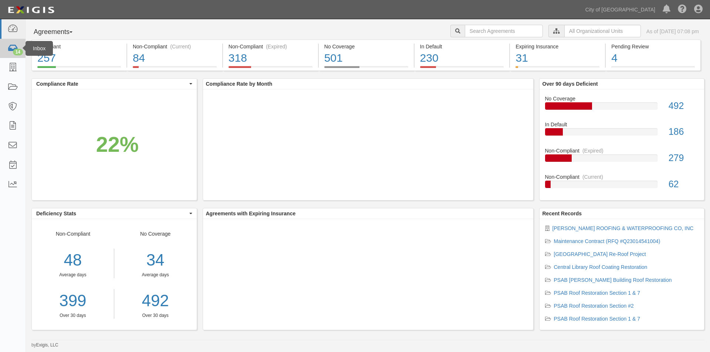  Describe the element at coordinates (73, 301) in the screenshot. I see `div: 399` at that location.